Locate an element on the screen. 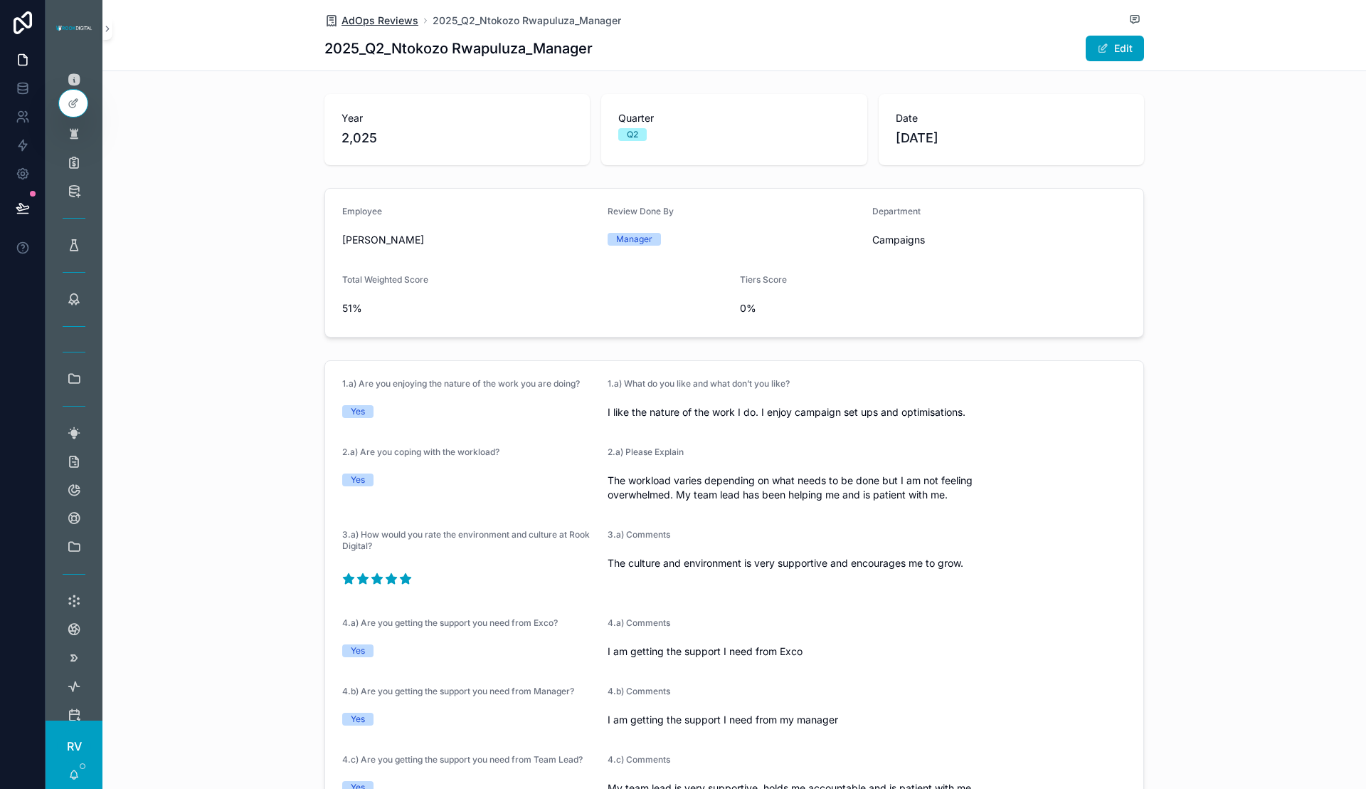 Image resolution: width=1366 pixels, height=789 pixels. span: Department is located at coordinates (897, 211).